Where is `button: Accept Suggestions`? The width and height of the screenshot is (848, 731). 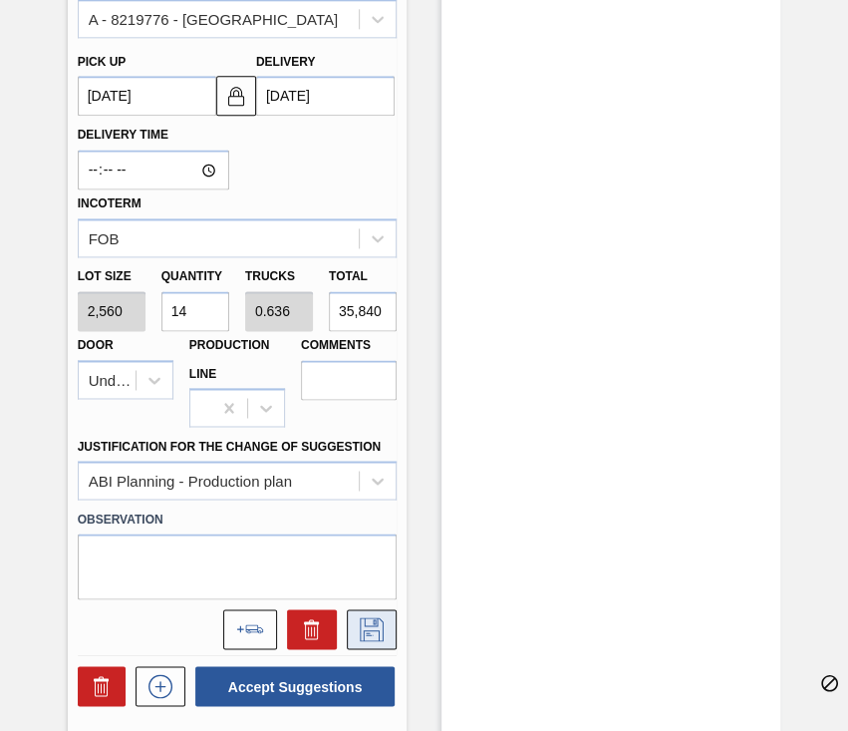
button: Accept Suggestions is located at coordinates (295, 686).